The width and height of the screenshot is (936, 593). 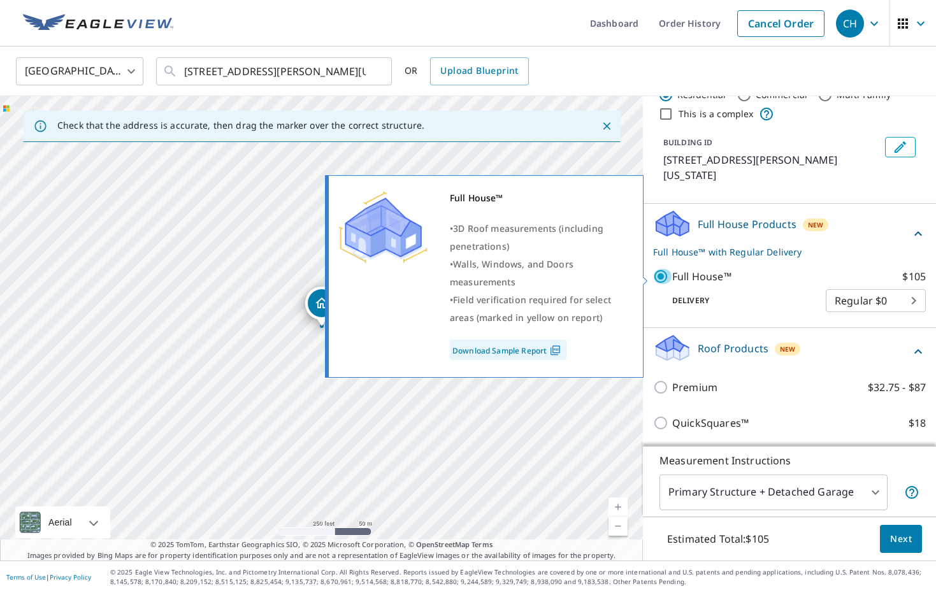 I want to click on div: Full House™, so click(x=539, y=198).